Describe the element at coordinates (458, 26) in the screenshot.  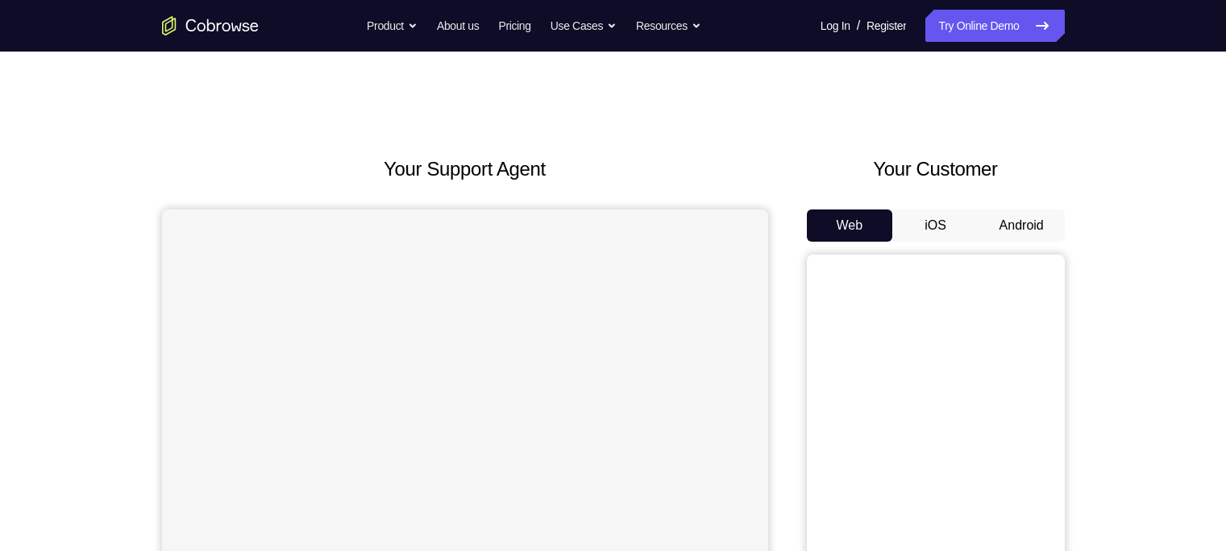
I see `a: About us` at that location.